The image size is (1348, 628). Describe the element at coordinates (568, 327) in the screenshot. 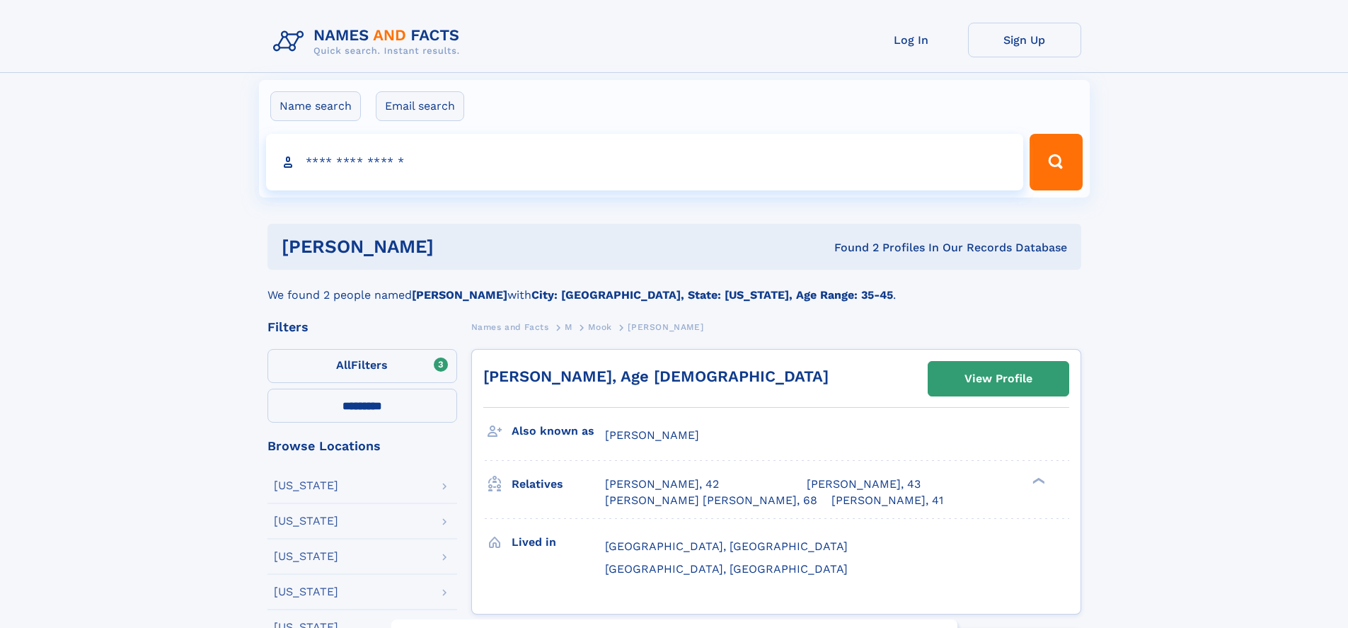

I see `span: M` at that location.